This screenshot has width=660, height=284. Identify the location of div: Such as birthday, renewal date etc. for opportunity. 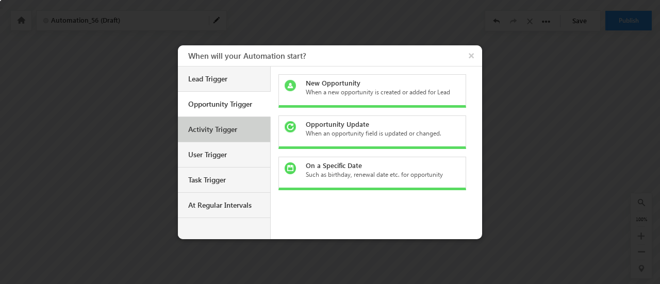
(378, 175).